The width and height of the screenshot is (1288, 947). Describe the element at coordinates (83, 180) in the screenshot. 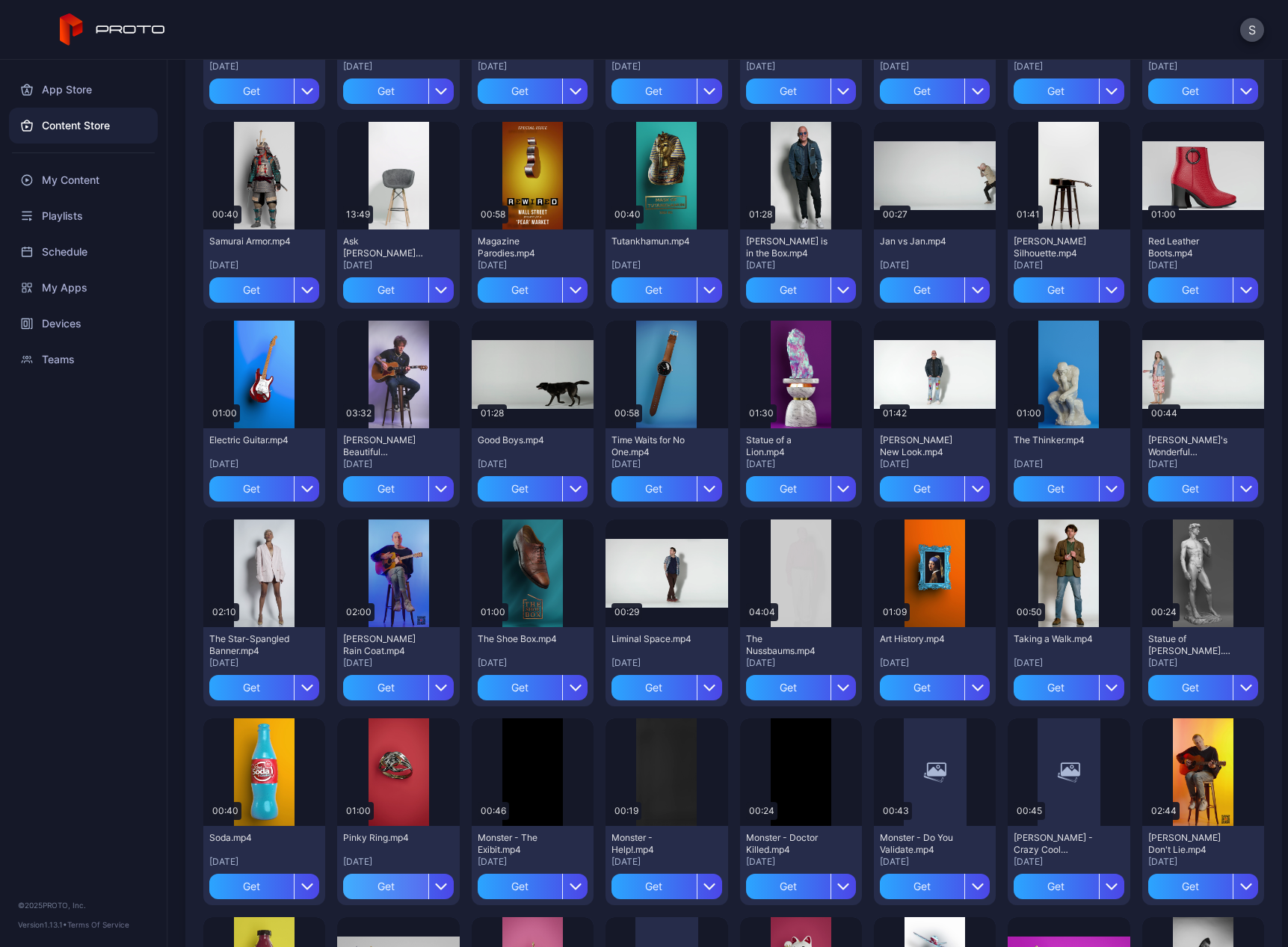

I see `a: My Content` at that location.